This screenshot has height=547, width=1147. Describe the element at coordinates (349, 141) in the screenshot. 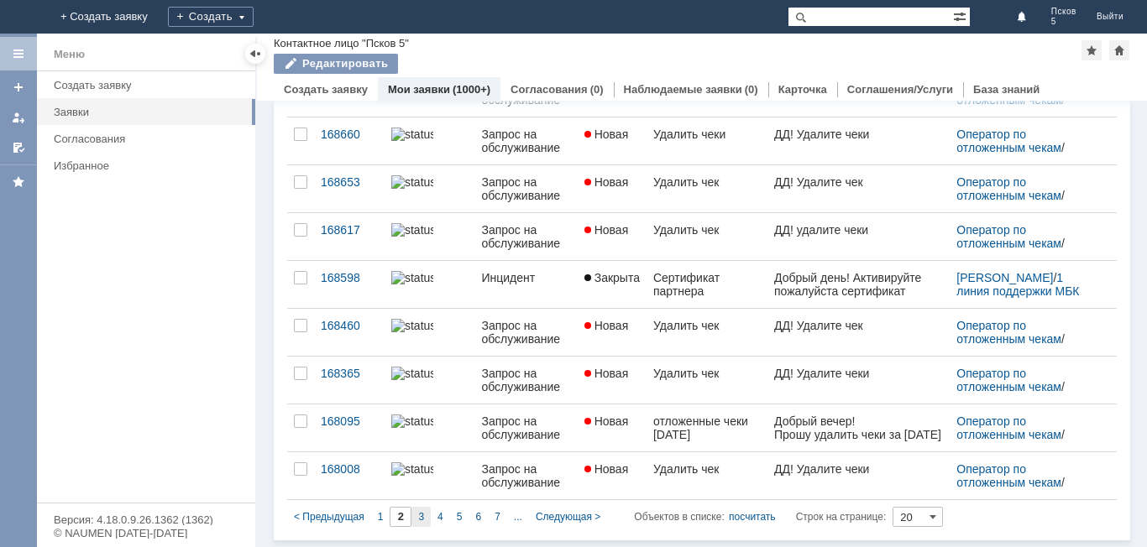

I see `a: 168660` at that location.